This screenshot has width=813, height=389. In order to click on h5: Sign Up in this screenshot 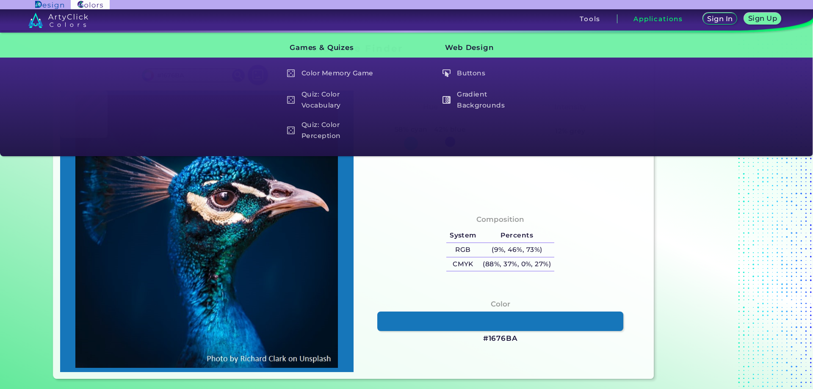, I will do `click(763, 18)`.